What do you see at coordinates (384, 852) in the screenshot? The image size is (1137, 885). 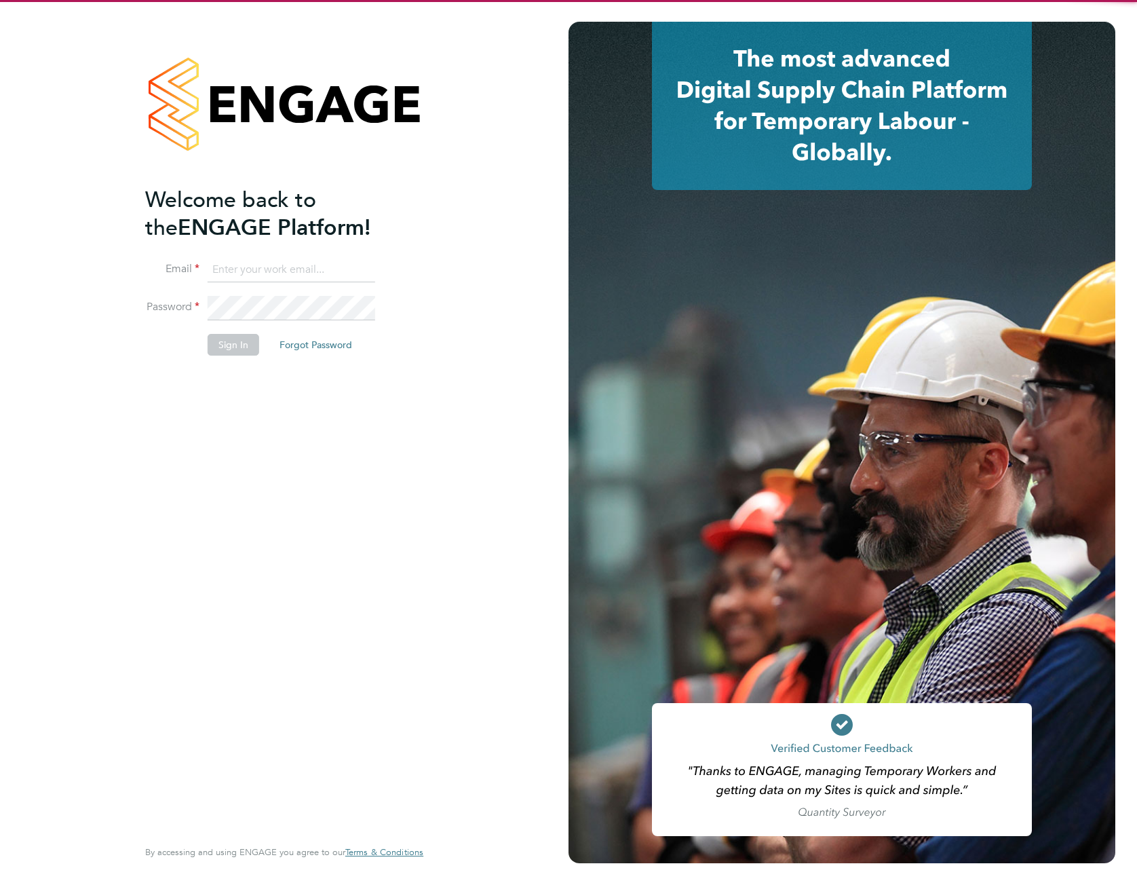 I see `span: Terms & Conditions` at bounding box center [384, 852].